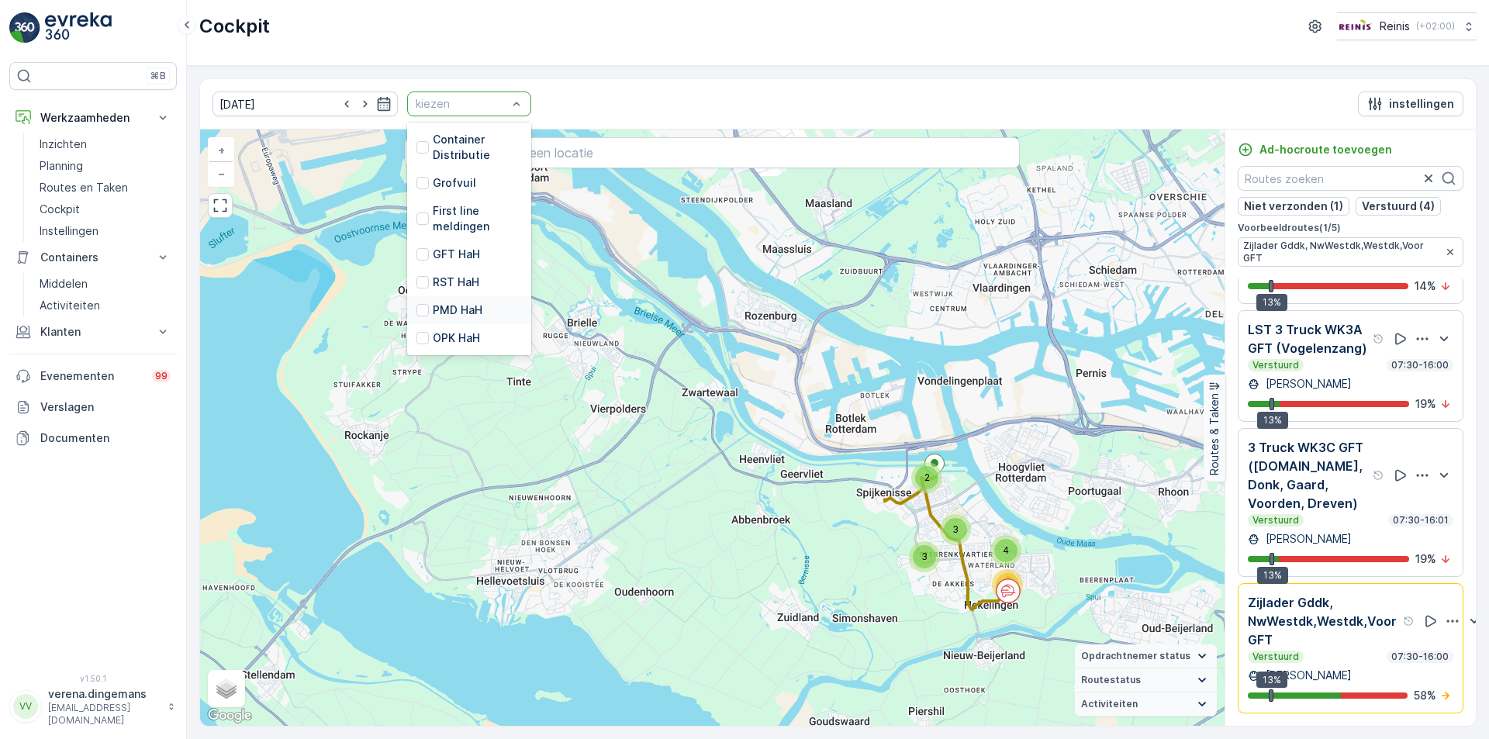  I want to click on a: Cockpit, so click(105, 209).